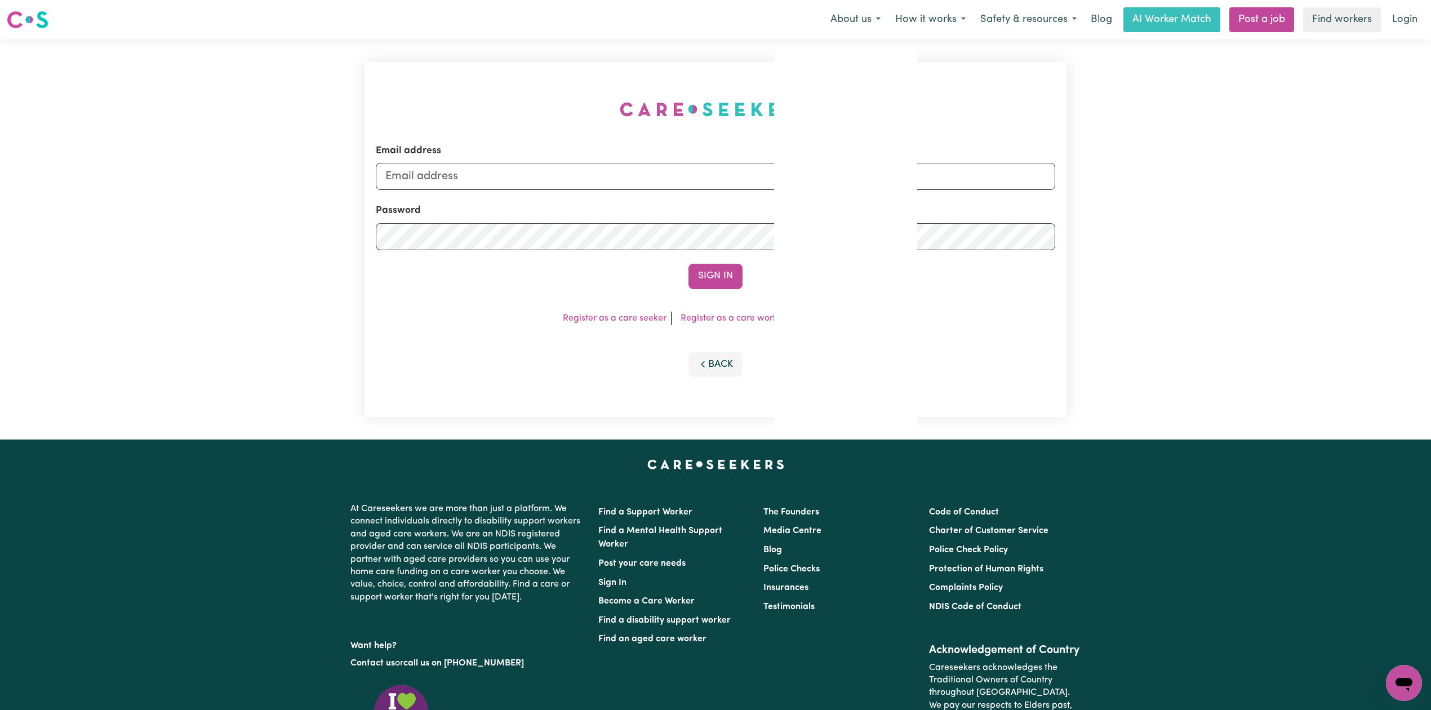 The width and height of the screenshot is (1431, 710). What do you see at coordinates (786, 588) in the screenshot?
I see `a: Insurances` at bounding box center [786, 588].